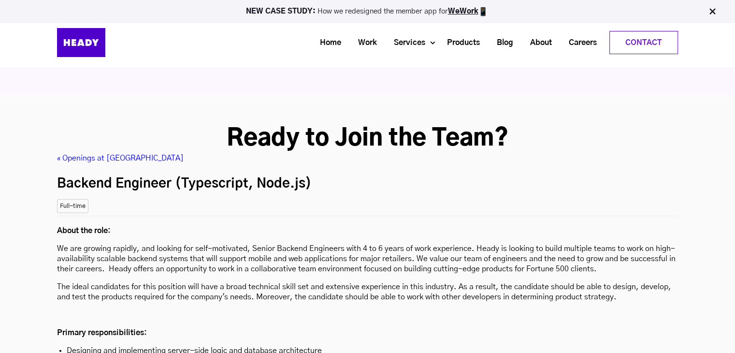  What do you see at coordinates (501, 43) in the screenshot?
I see `a: Blog` at bounding box center [501, 43].